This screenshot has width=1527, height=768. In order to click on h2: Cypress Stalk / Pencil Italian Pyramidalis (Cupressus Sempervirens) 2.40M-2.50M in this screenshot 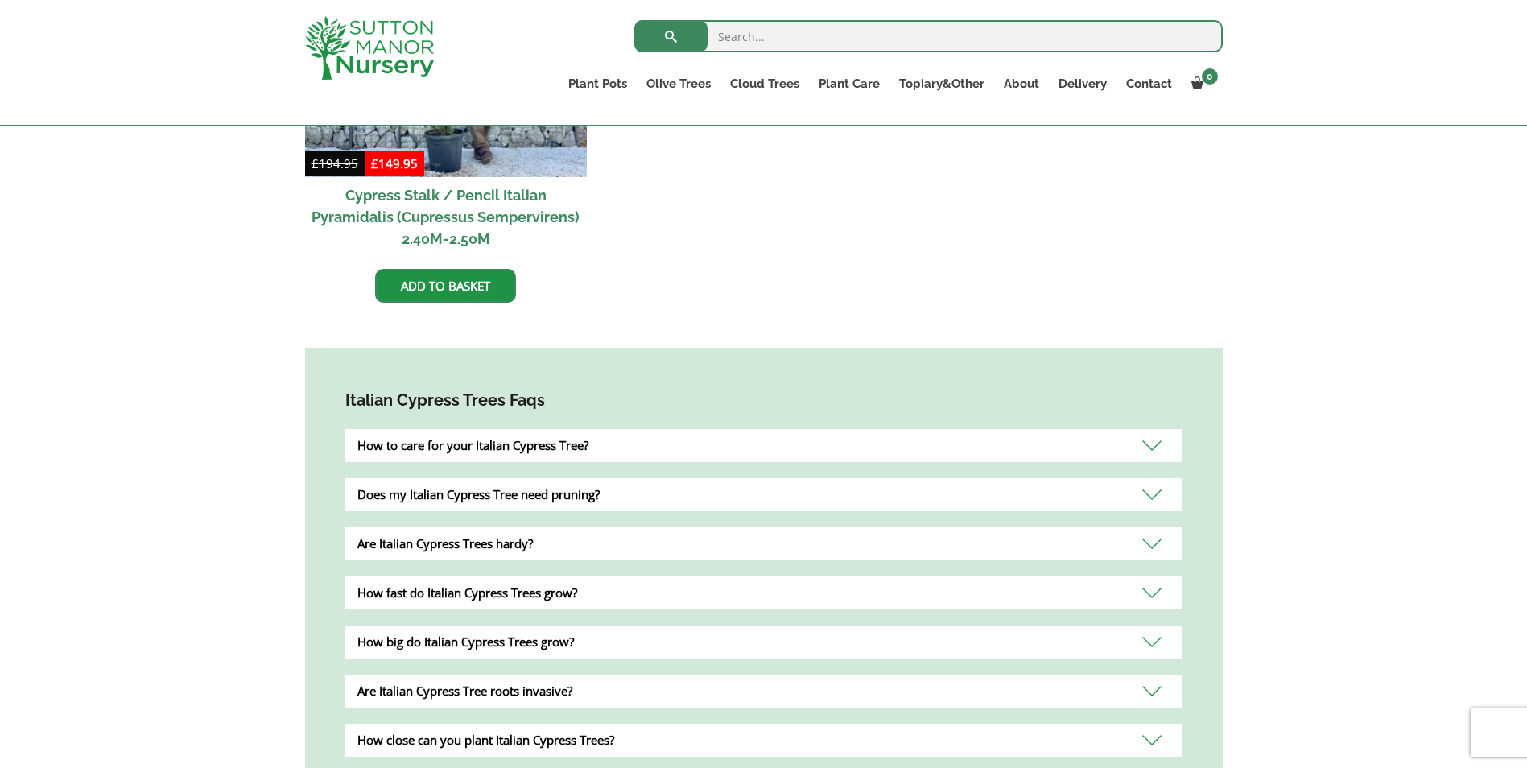, I will do `click(446, 217)`.